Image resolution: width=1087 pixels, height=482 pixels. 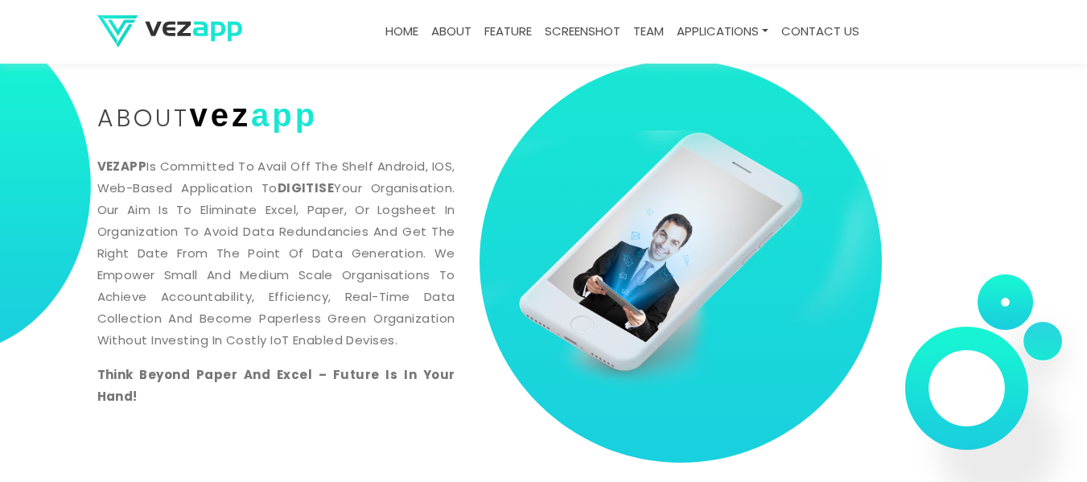 I want to click on span: app, so click(x=284, y=115).